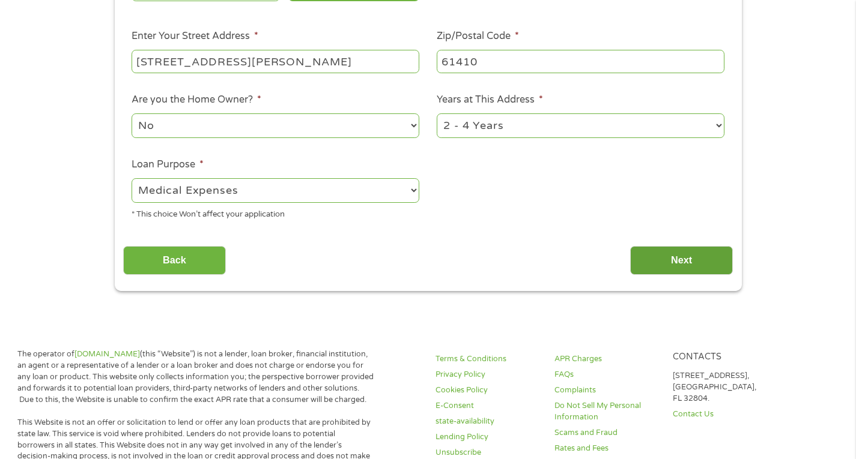 The height and width of the screenshot is (459, 856). Describe the element at coordinates (489, 100) in the screenshot. I see `label: Years at This Address` at that location.